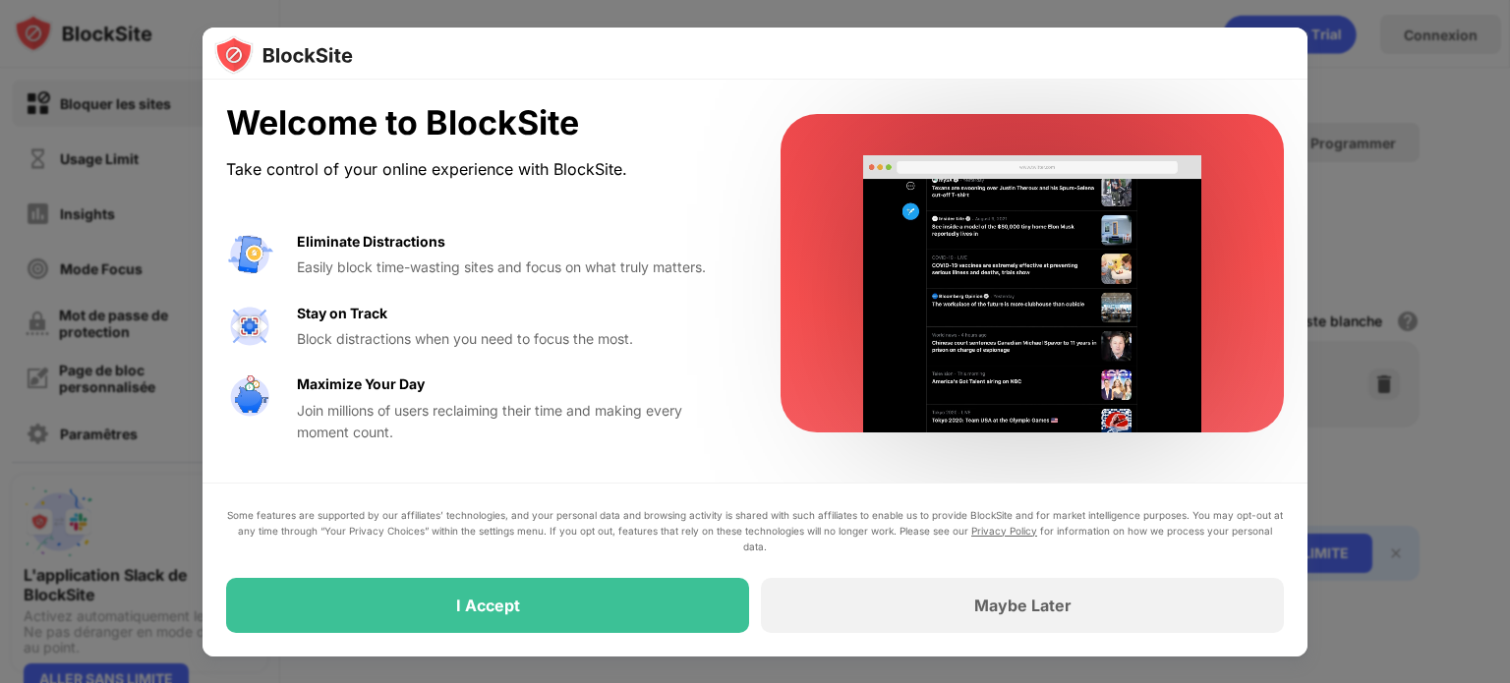 This screenshot has height=683, width=1510. I want to click on div: I Accept, so click(488, 606).